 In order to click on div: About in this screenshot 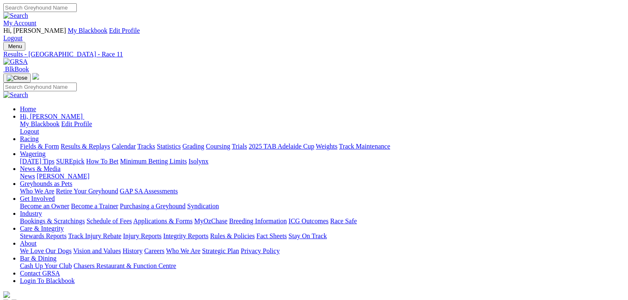, I will do `click(322, 251)`.